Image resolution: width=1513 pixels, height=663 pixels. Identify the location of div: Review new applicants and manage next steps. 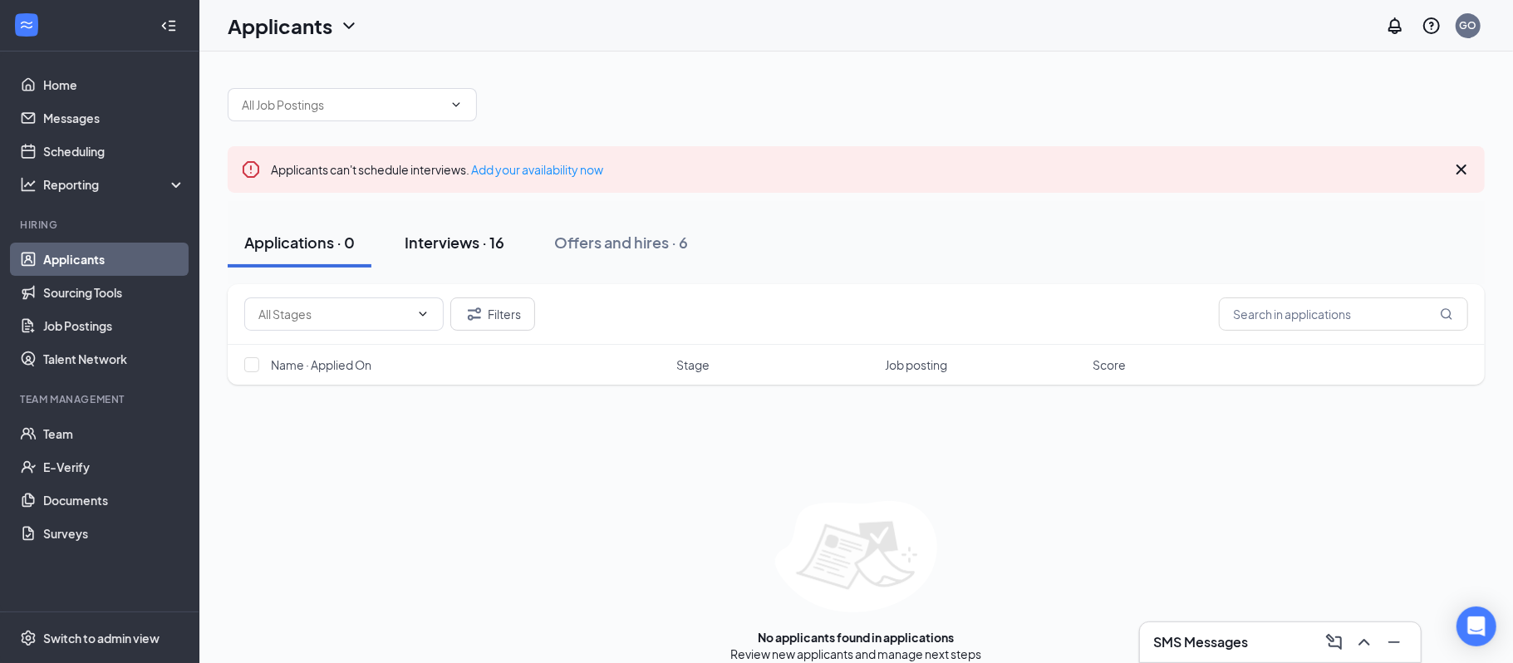
(857, 654).